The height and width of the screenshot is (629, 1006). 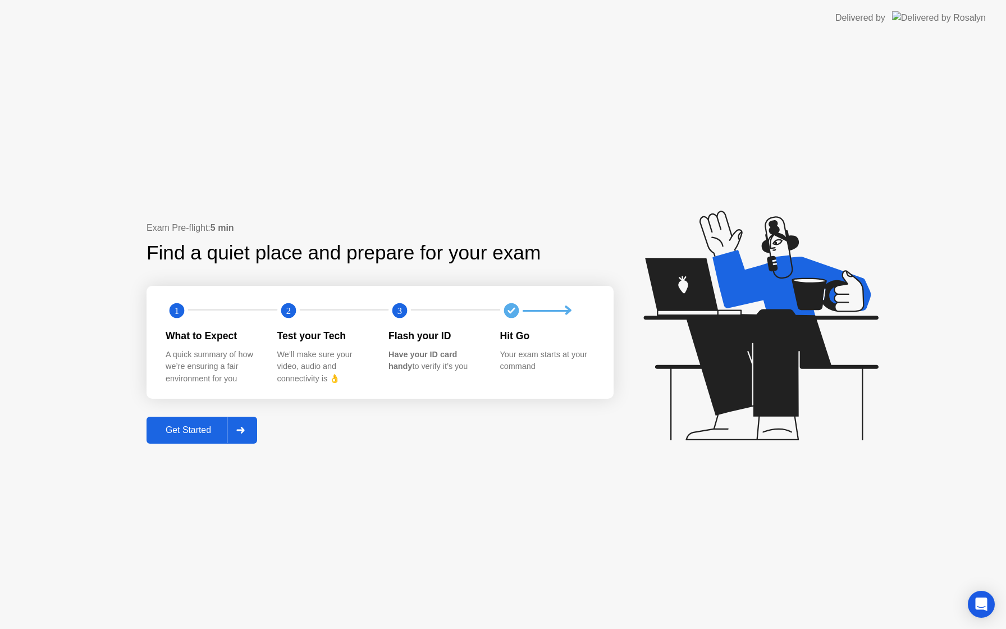 I want to click on text: 3, so click(x=400, y=310).